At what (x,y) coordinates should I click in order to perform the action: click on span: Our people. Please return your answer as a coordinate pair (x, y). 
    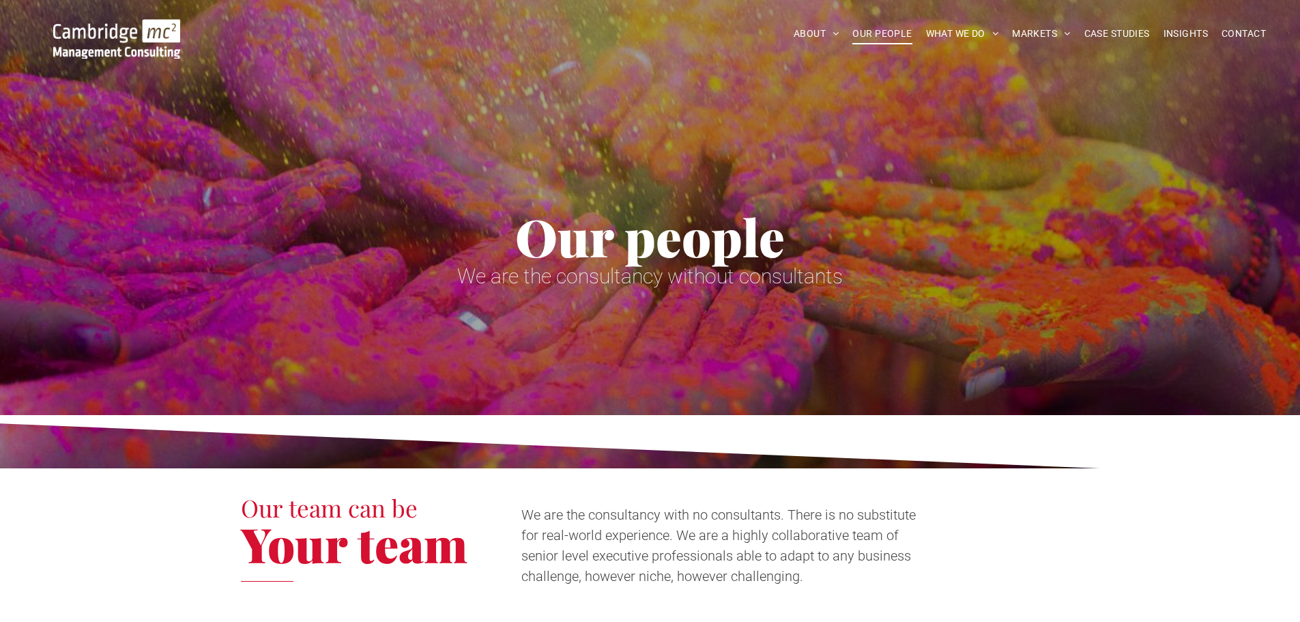
    Looking at the image, I should click on (650, 236).